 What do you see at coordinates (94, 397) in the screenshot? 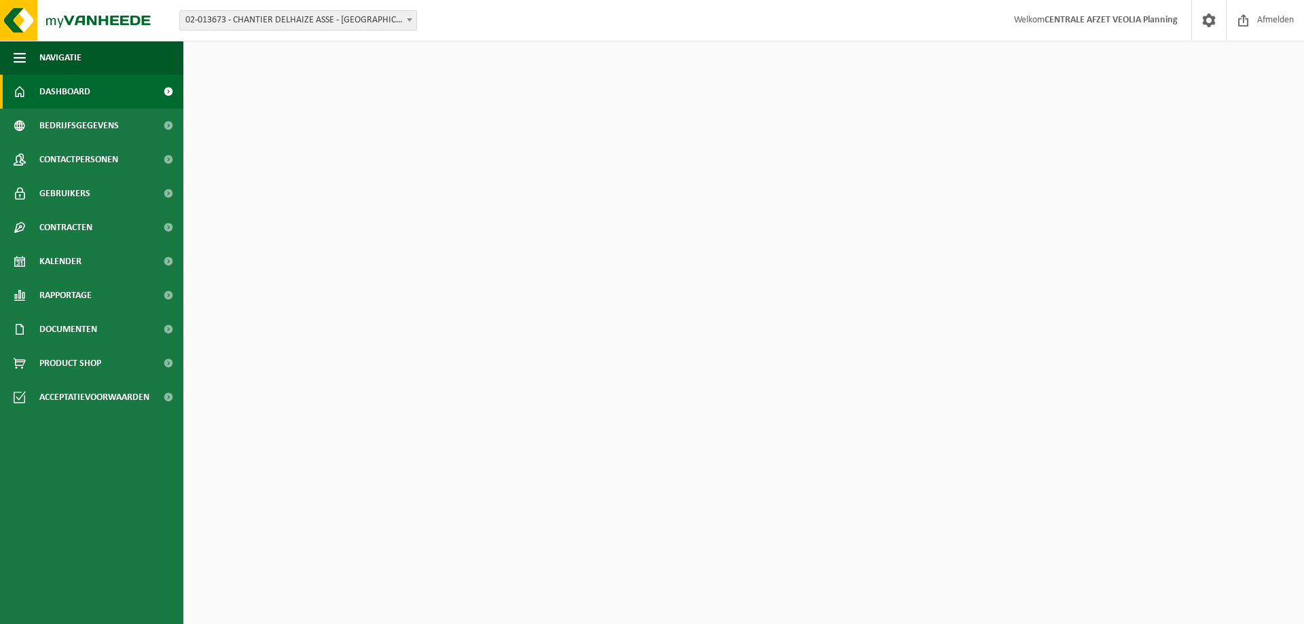
I see `span: Acceptatievoorwaarden` at bounding box center [94, 397].